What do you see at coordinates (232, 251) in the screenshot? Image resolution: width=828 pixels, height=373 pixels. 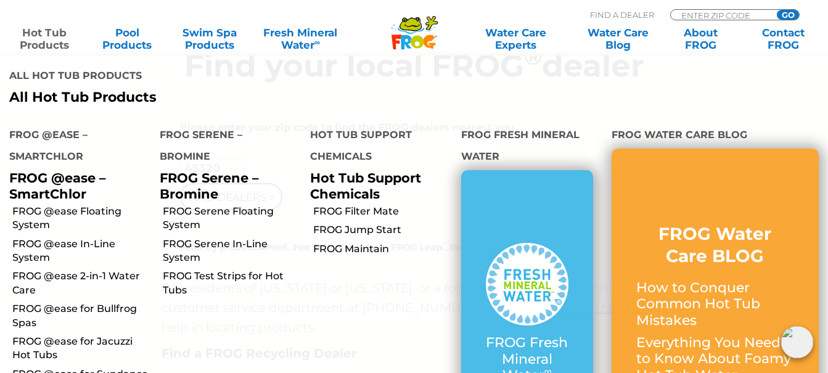 I see `a: FROG Serene In-Line System` at bounding box center [232, 251].